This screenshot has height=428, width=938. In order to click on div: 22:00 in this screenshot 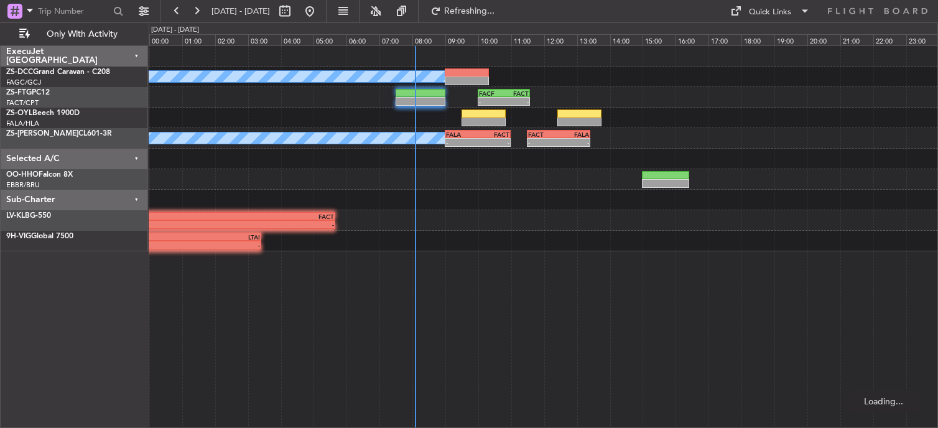, I will do `click(889, 40)`.